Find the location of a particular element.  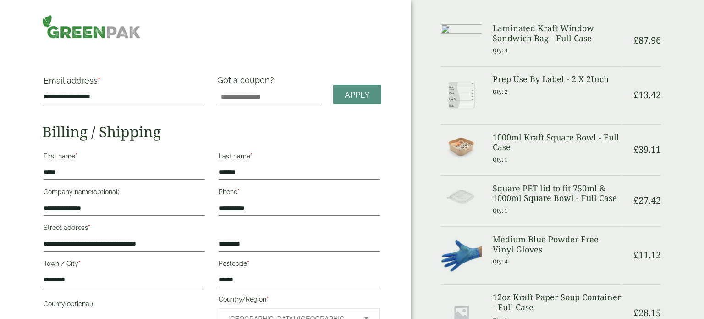

label: Got a coupon? is located at coordinates (248, 82).